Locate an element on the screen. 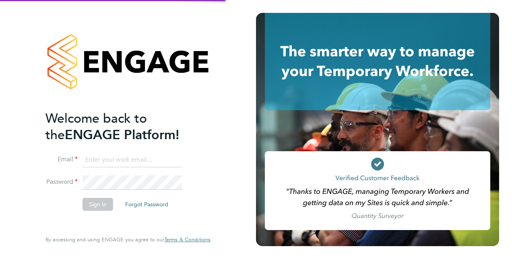  label: Password is located at coordinates (62, 182).